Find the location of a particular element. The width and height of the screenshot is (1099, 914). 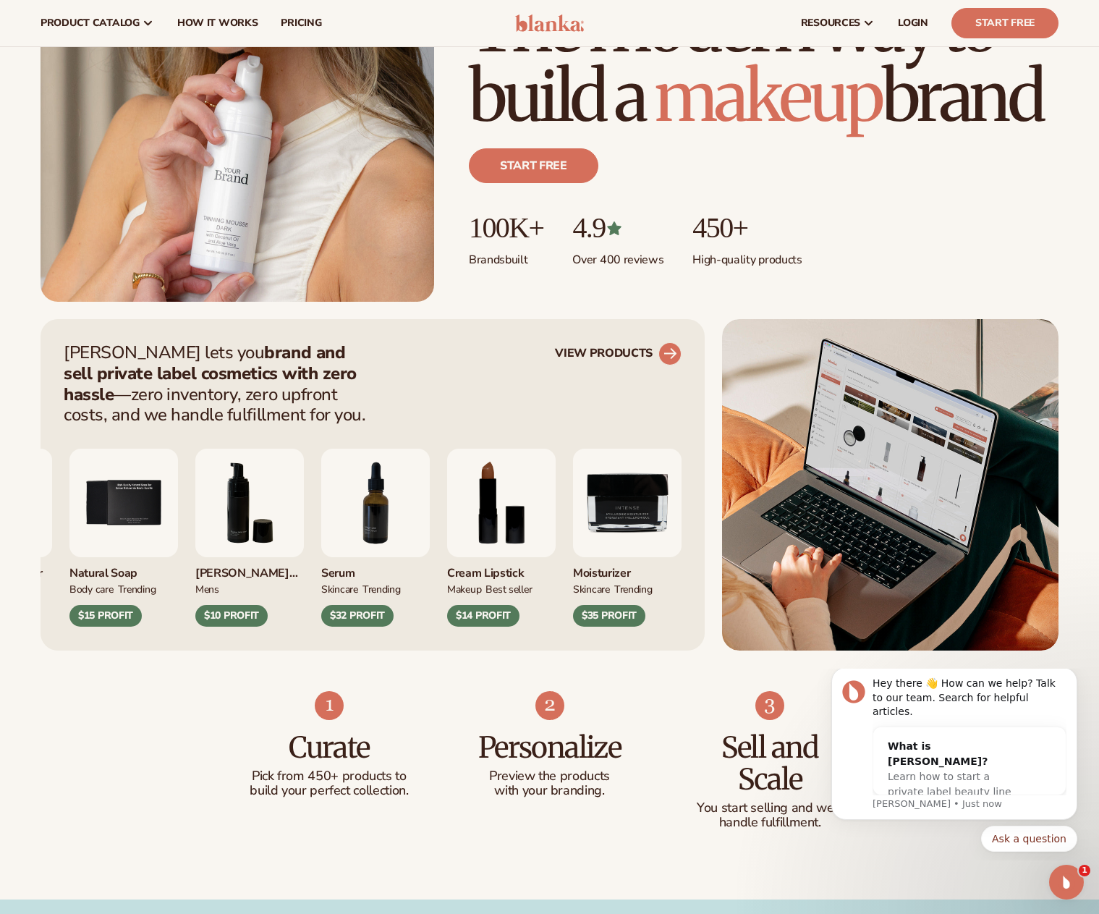

div: $35 PROFIT is located at coordinates (609, 616).